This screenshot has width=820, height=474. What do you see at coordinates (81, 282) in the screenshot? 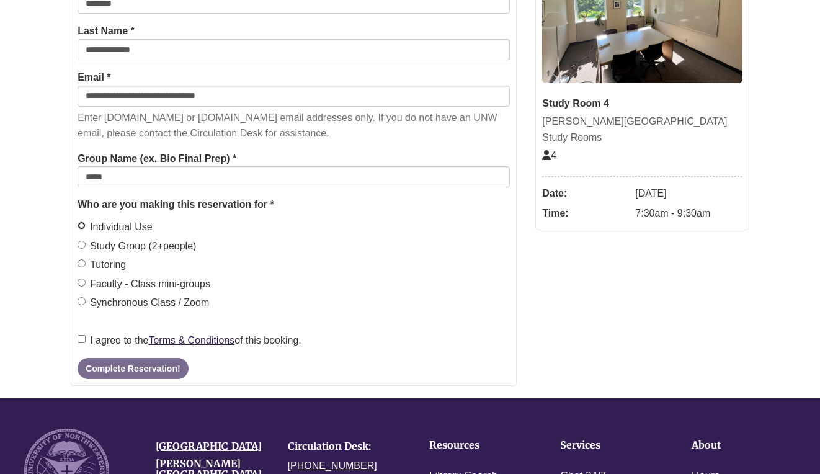
I see `input: Faculty - Class mini-groups` at bounding box center [81, 282].